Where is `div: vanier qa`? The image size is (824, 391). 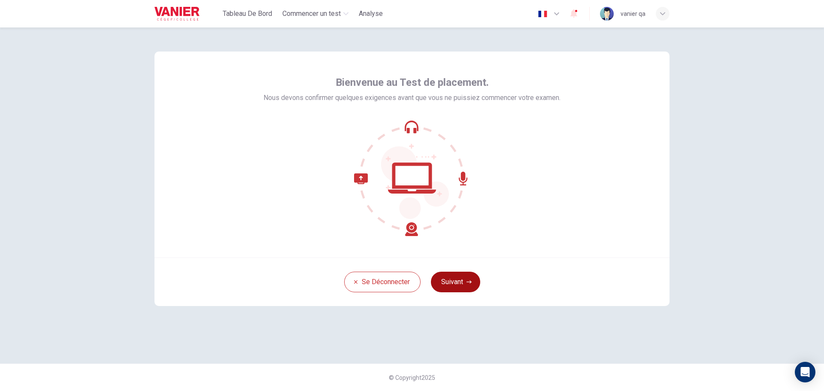
div: vanier qa is located at coordinates (633, 14).